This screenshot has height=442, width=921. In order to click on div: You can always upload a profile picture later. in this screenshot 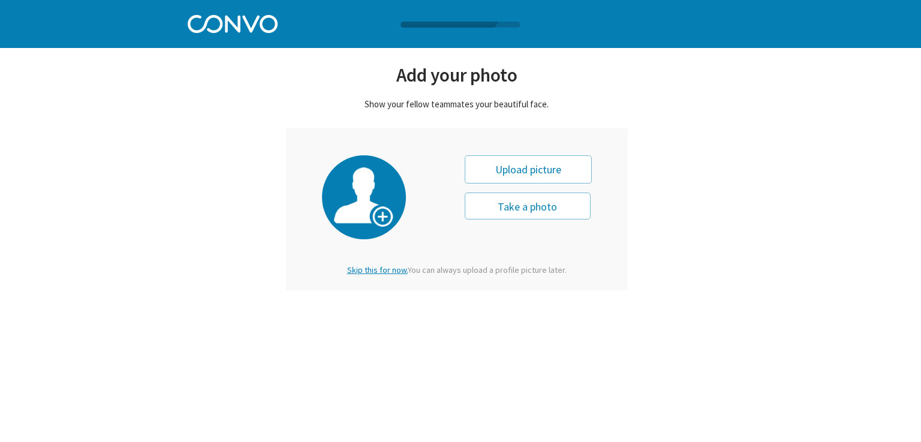, I will do `click(457, 270)`.